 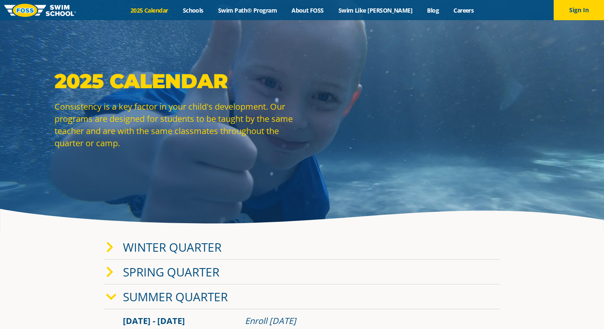 What do you see at coordinates (464, 10) in the screenshot?
I see `a: Careers` at bounding box center [464, 10].